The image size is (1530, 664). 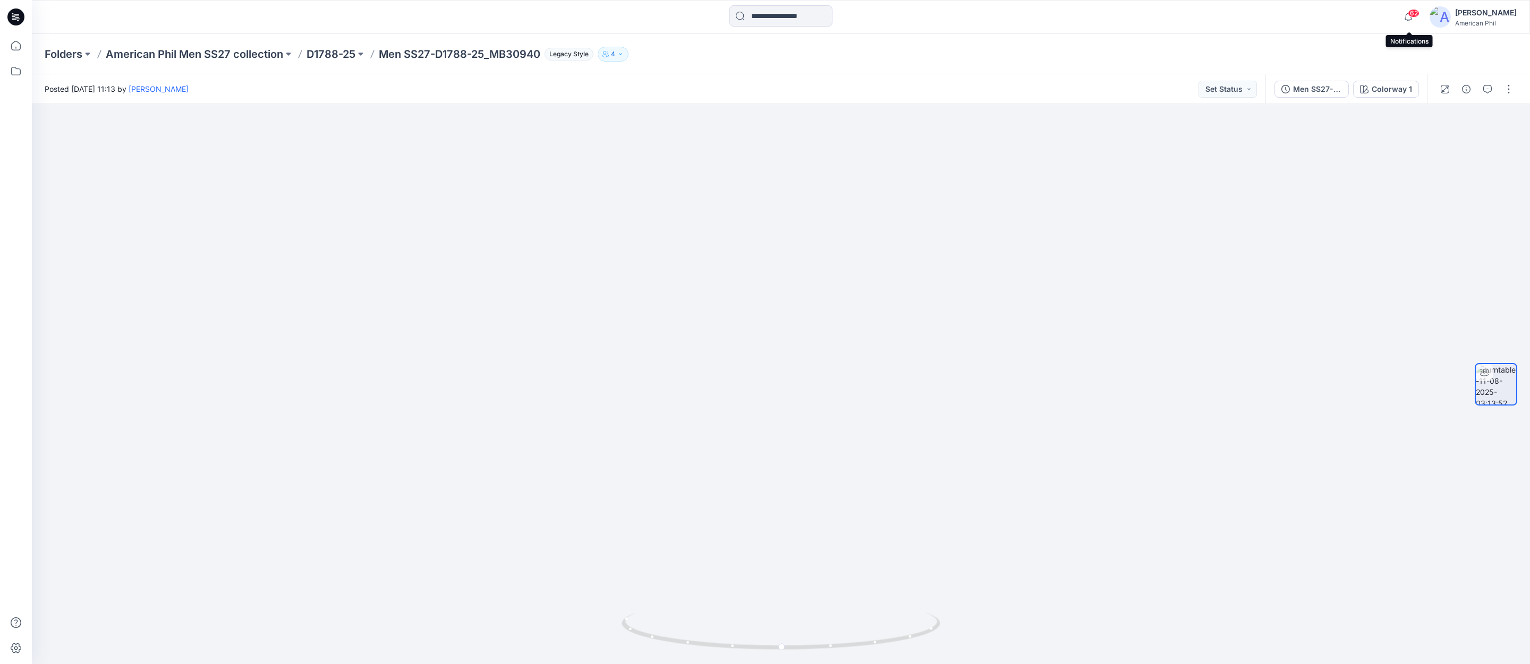 What do you see at coordinates (63, 54) in the screenshot?
I see `a: Folders` at bounding box center [63, 54].